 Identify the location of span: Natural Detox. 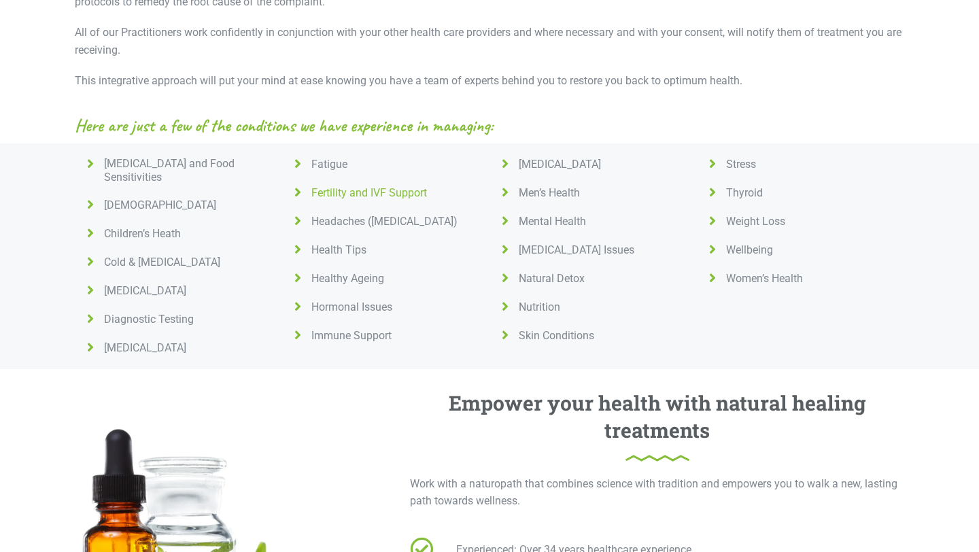
(549, 279).